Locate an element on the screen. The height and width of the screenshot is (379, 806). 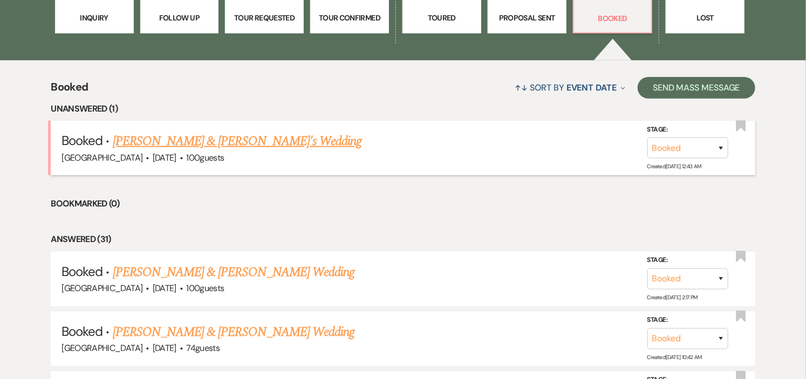
p: Inquiry is located at coordinates (94, 18).